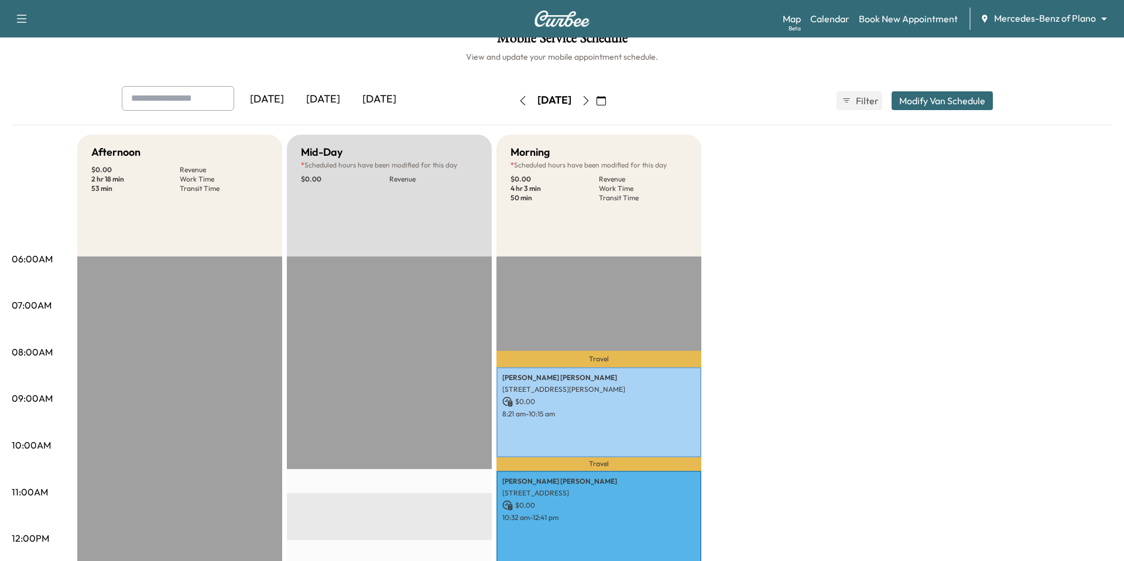 Image resolution: width=1124 pixels, height=561 pixels. What do you see at coordinates (562, 41) in the screenshot?
I see `h1: Mobile Service Schedule` at bounding box center [562, 41].